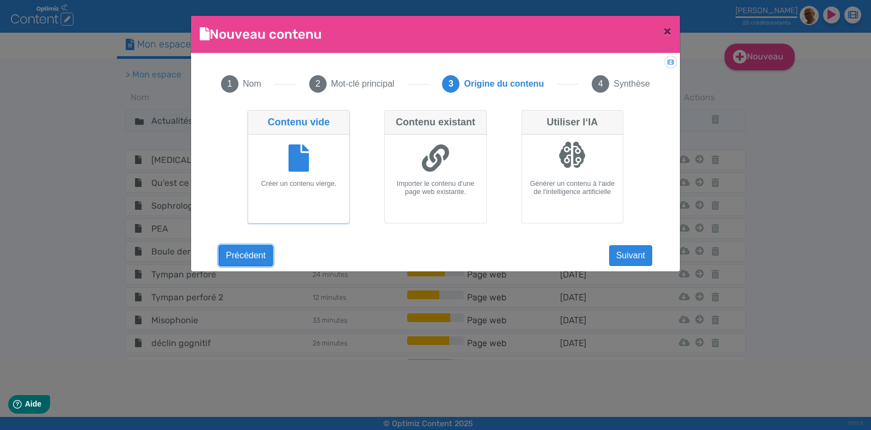  Describe the element at coordinates (632, 84) in the screenshot. I see `span: Synthèse` at that location.